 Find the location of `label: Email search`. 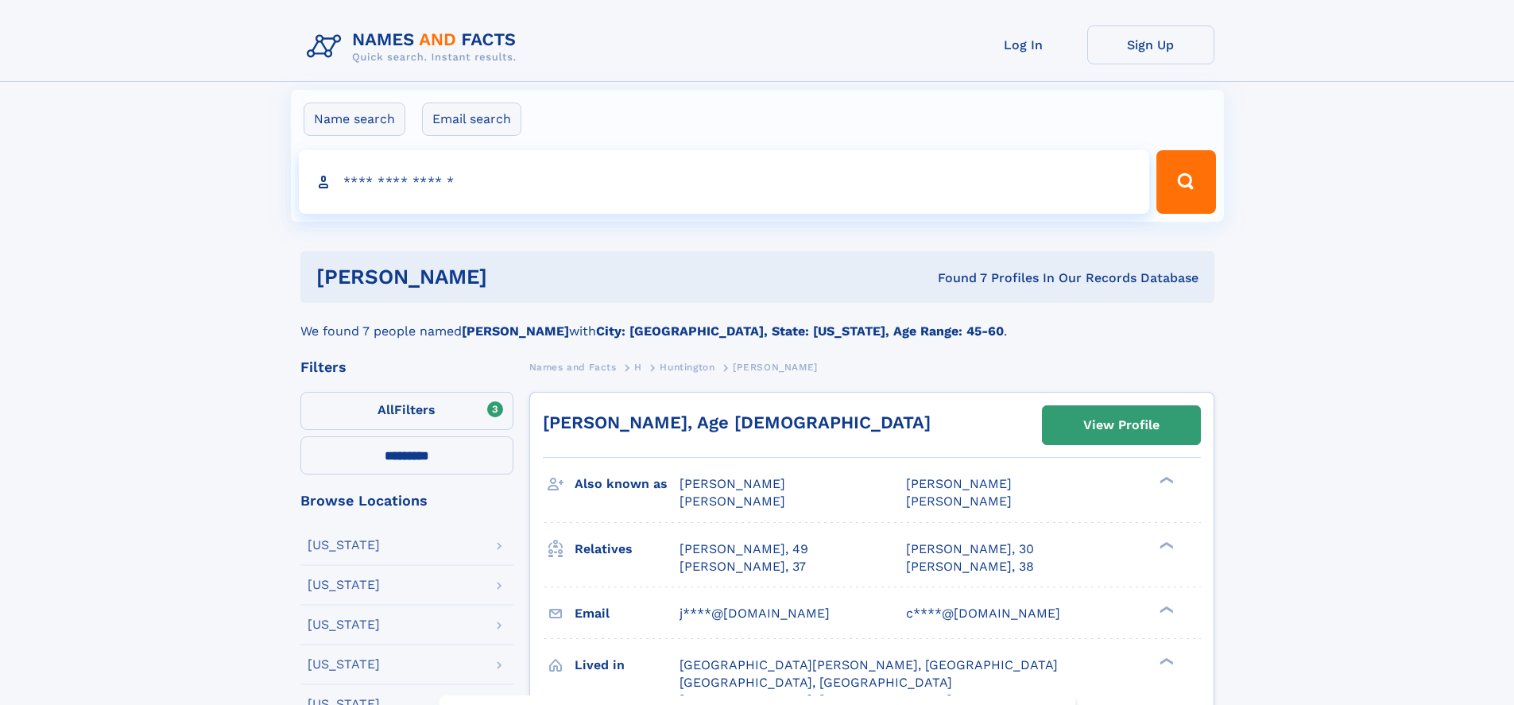

label: Email search is located at coordinates (471, 119).